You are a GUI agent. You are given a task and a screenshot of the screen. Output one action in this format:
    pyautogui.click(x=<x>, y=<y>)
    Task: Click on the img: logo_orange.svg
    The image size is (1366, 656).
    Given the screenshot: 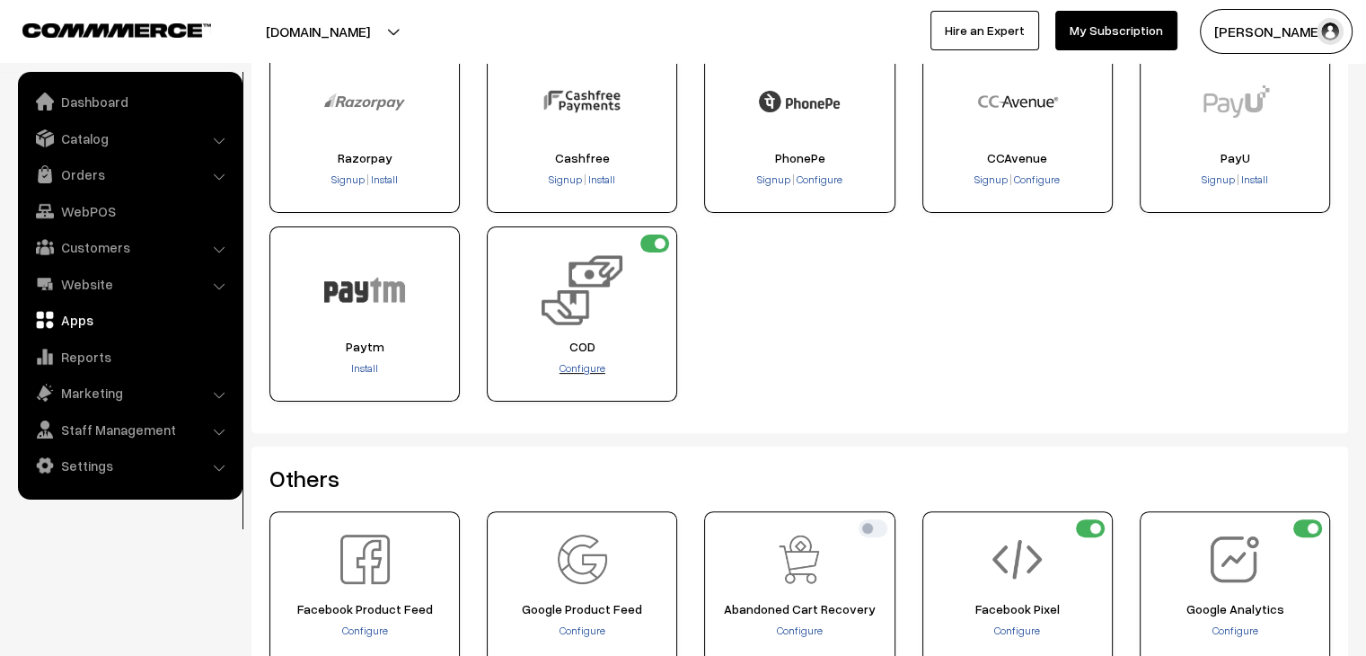 What is the action you would take?
    pyautogui.click(x=36, y=36)
    